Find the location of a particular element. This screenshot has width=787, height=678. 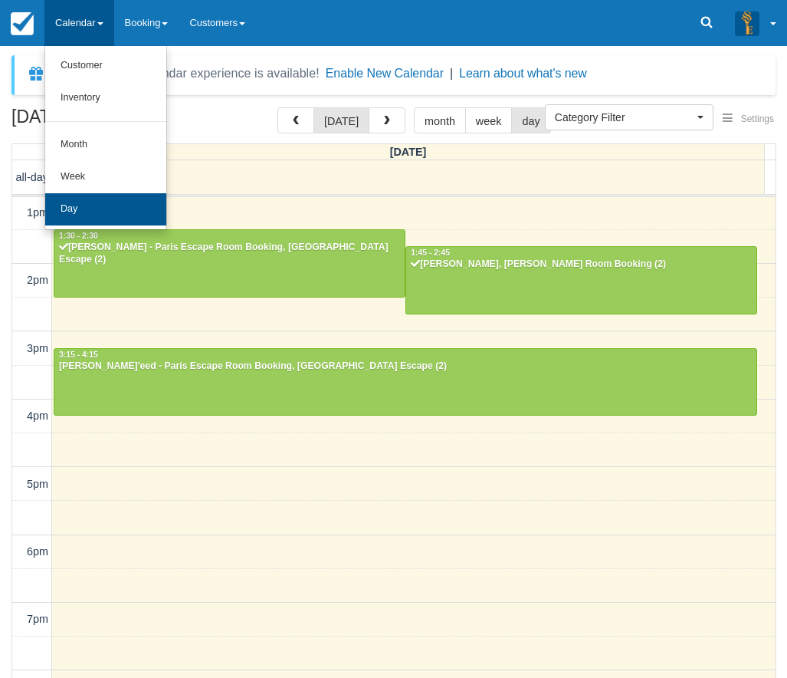

span: Category Filter is located at coordinates (624, 117).